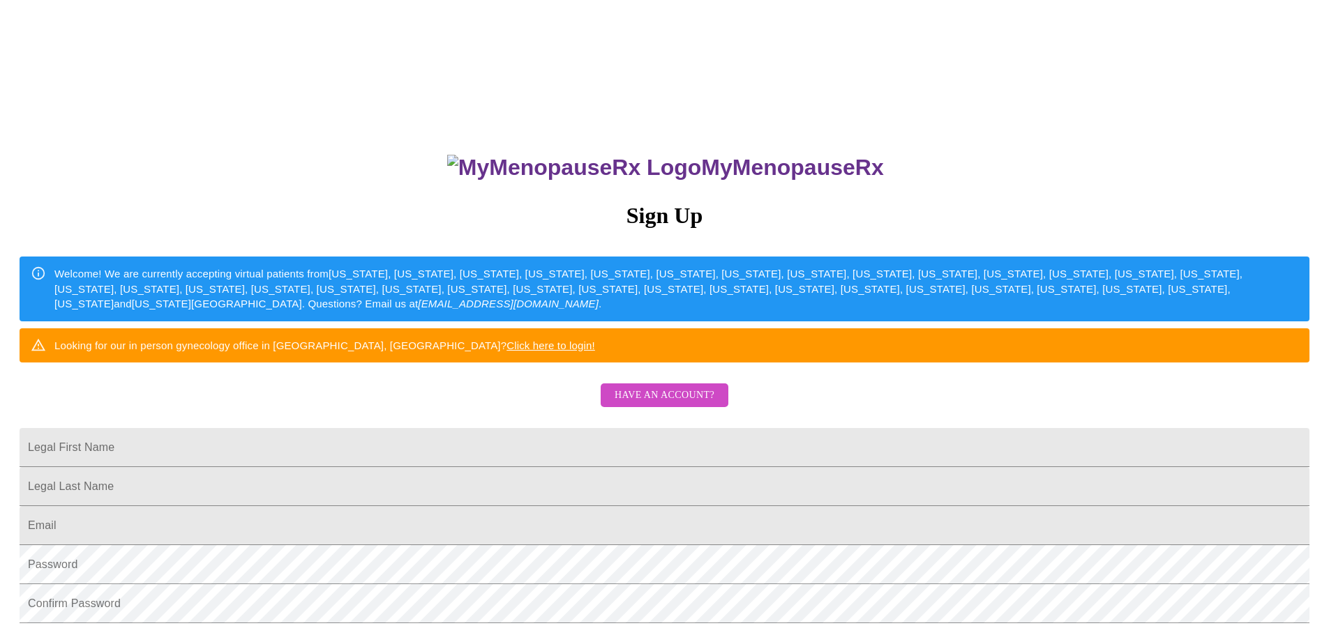 The height and width of the screenshot is (635, 1329). What do you see at coordinates (665, 167) in the screenshot?
I see `h3: MyMenopauseRx` at bounding box center [665, 167].